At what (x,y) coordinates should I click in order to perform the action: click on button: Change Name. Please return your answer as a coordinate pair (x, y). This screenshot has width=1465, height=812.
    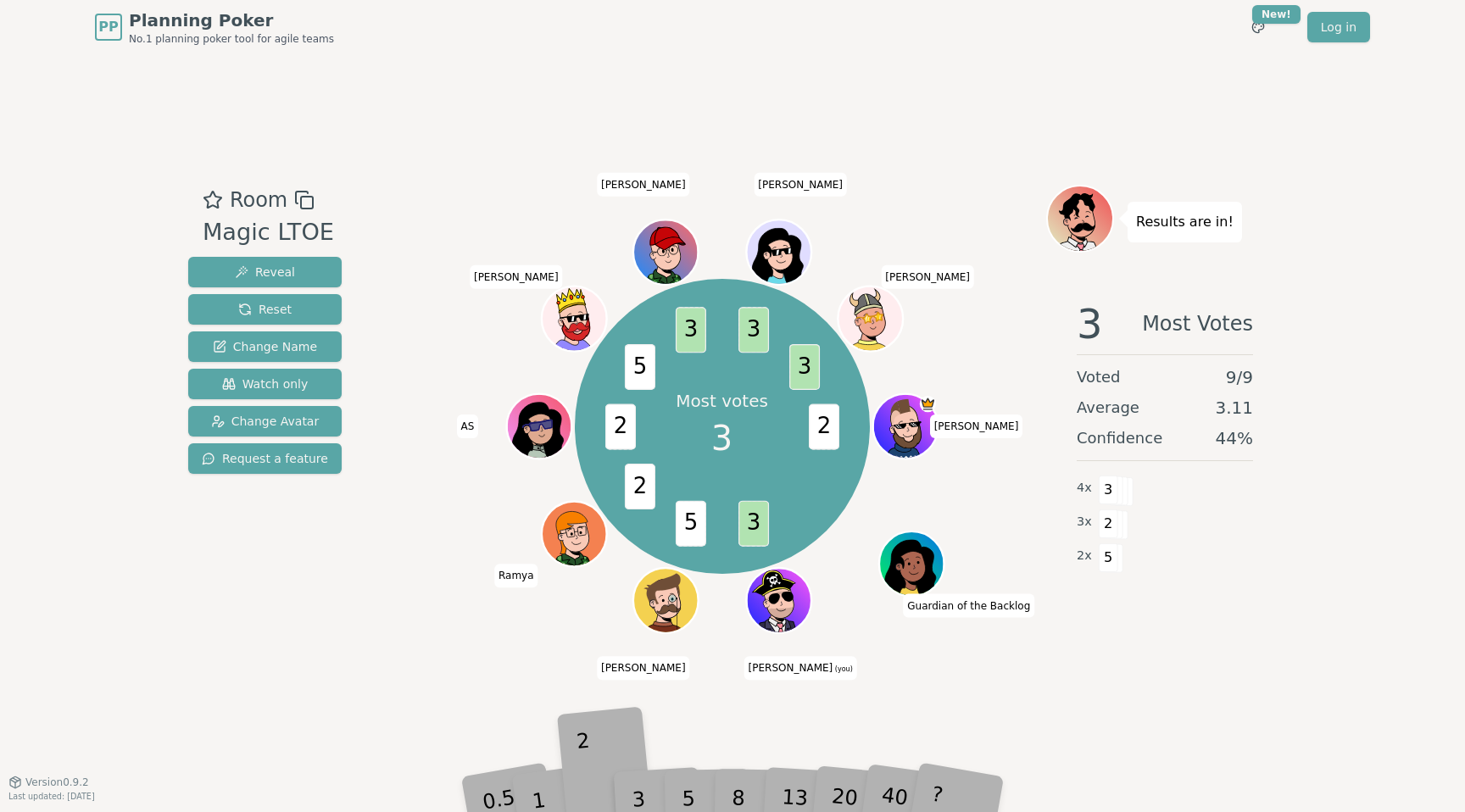
    Looking at the image, I should click on (264, 347).